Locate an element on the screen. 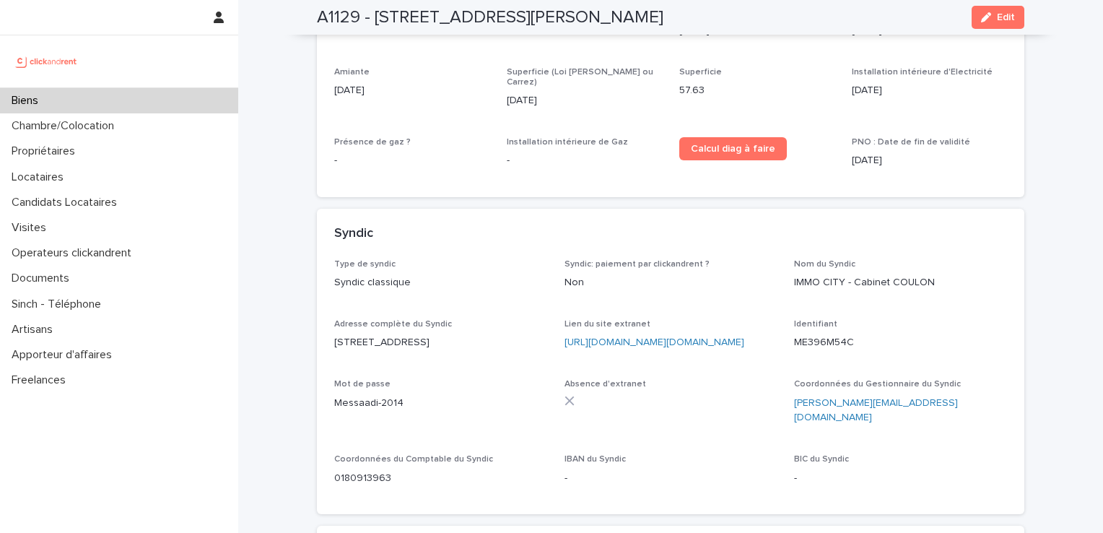 The width and height of the screenshot is (1103, 533). p: Non is located at coordinates (671, 282).